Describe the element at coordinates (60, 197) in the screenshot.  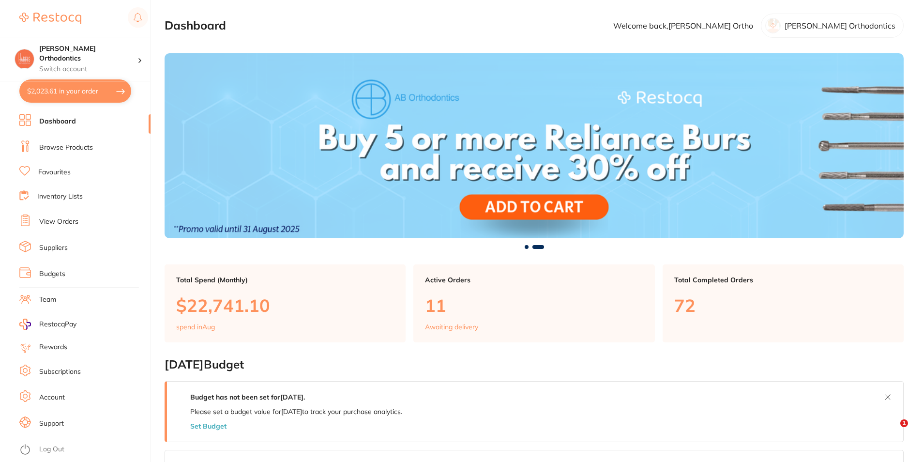
I see `a: Inventory Lists` at that location.